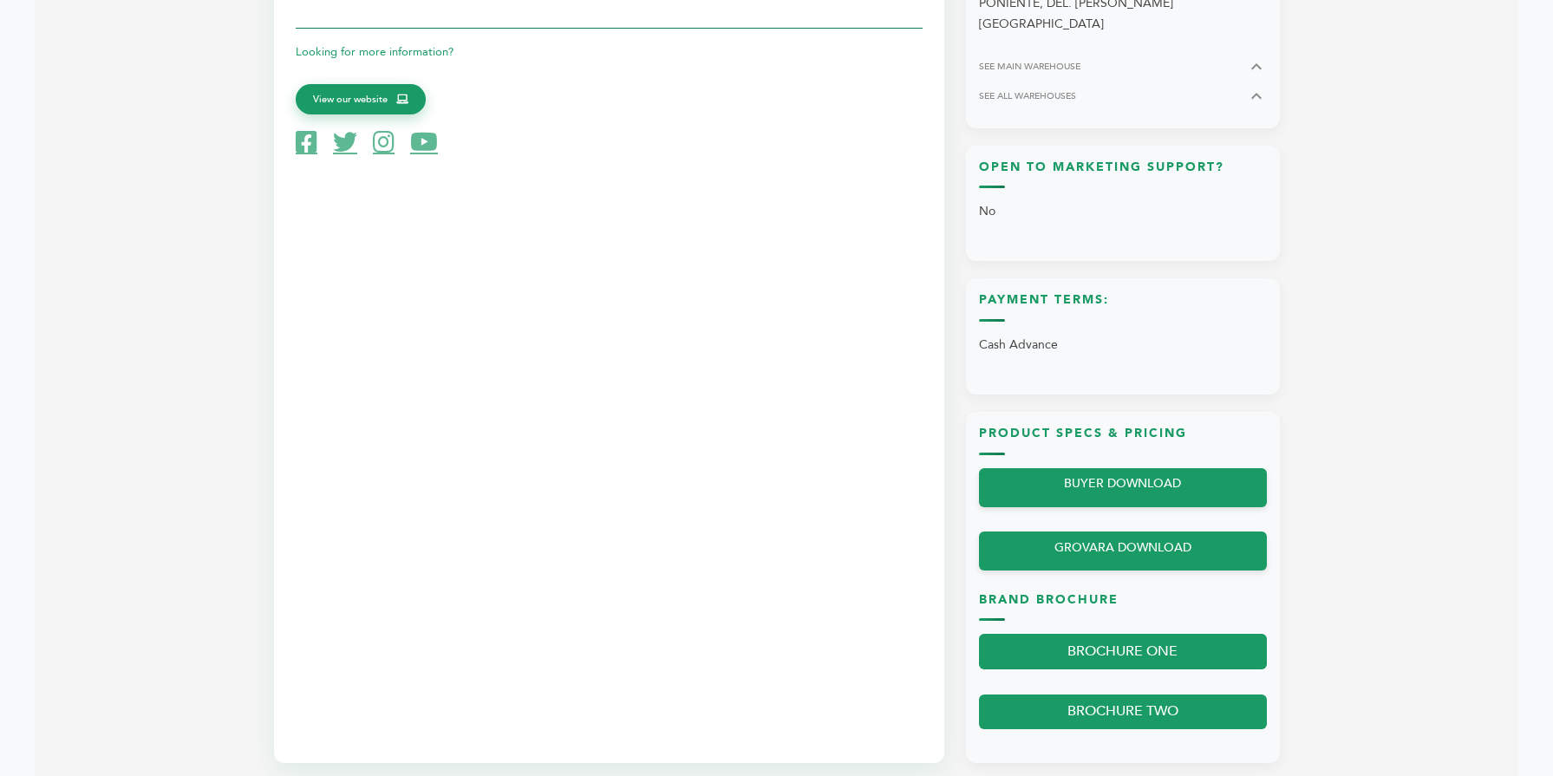  Describe the element at coordinates (1123, 306) in the screenshot. I see `h3: Payment Terms:` at that location.